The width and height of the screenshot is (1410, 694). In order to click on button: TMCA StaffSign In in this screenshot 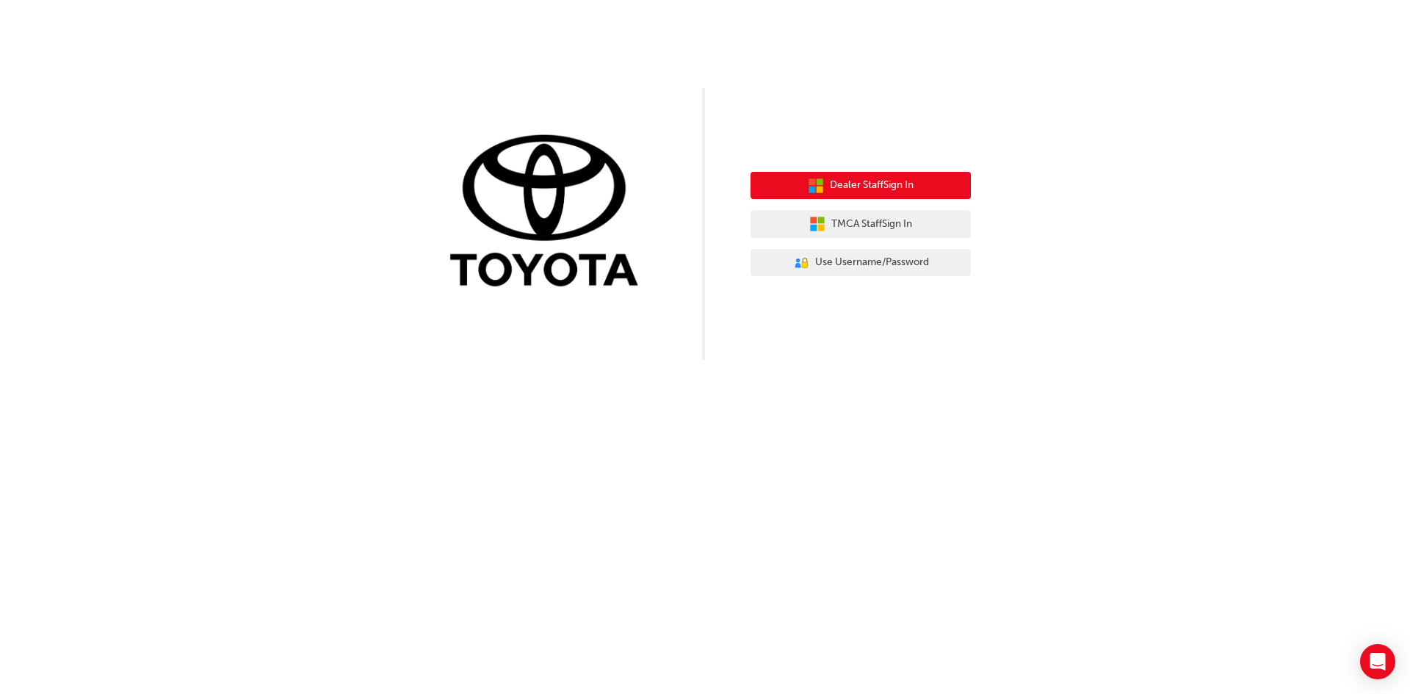, I will do `click(861, 224)`.